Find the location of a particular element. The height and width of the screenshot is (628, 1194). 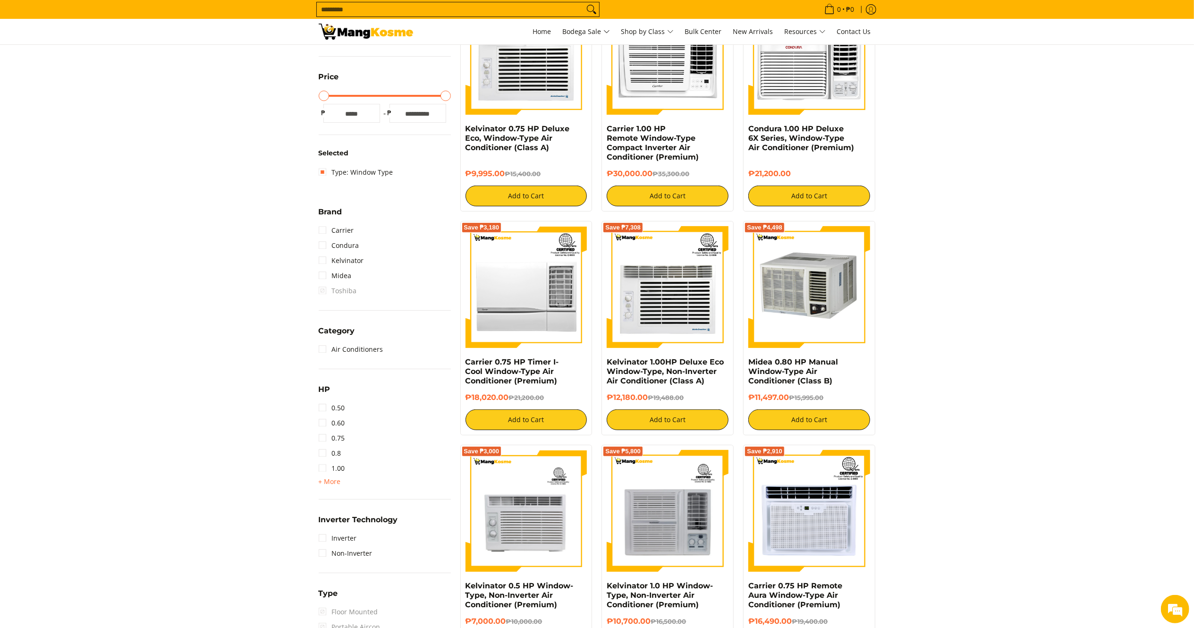

a: Carrier 0.75 HP Remote Aura Window-Type Air Conditioner (Premium) is located at coordinates (795, 595).